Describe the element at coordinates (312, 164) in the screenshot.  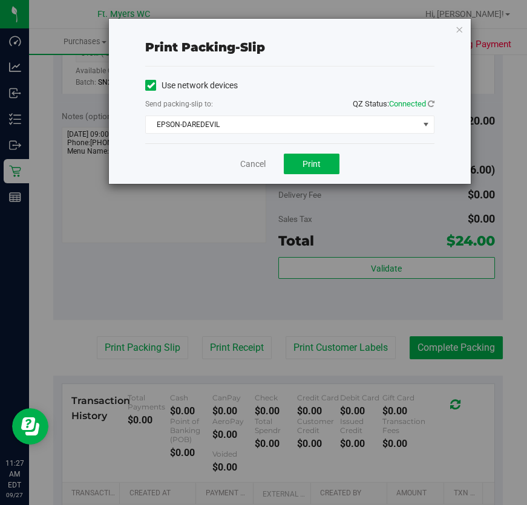
I see `span: Print` at that location.